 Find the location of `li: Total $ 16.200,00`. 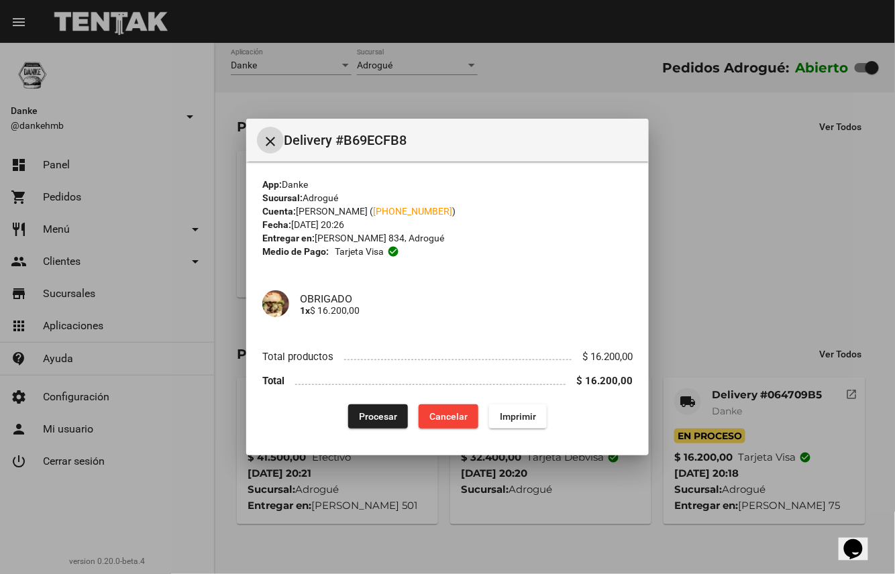

li: Total $ 16.200,00 is located at coordinates (447, 381).